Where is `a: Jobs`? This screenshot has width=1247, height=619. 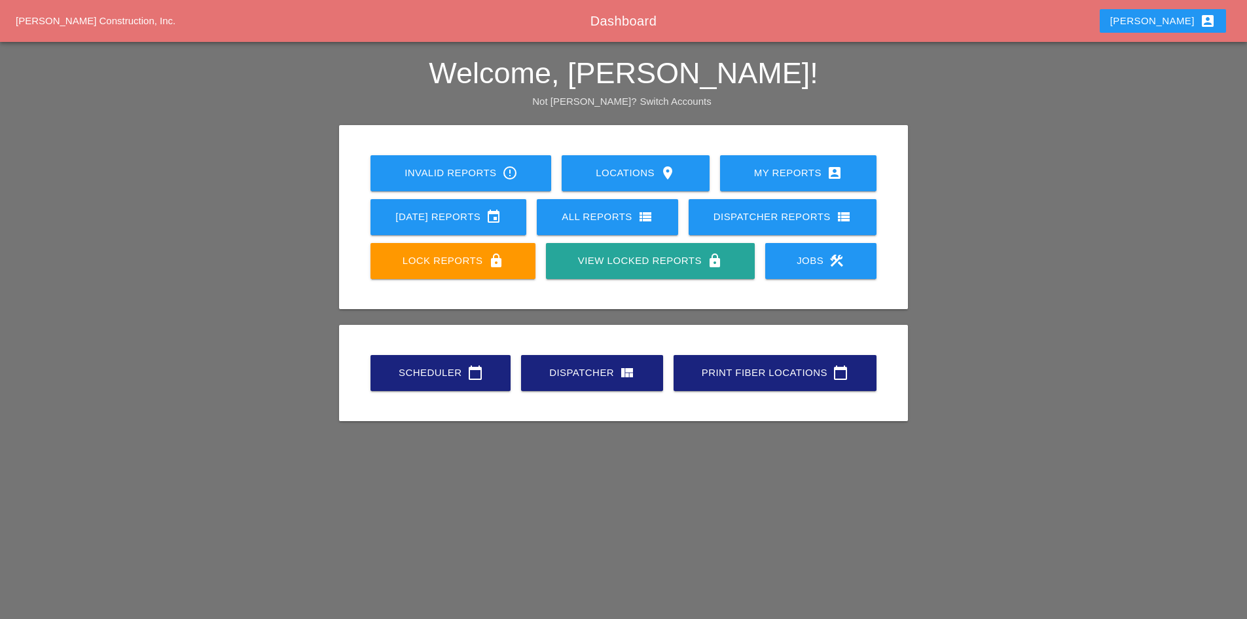 a: Jobs is located at coordinates (821, 260).